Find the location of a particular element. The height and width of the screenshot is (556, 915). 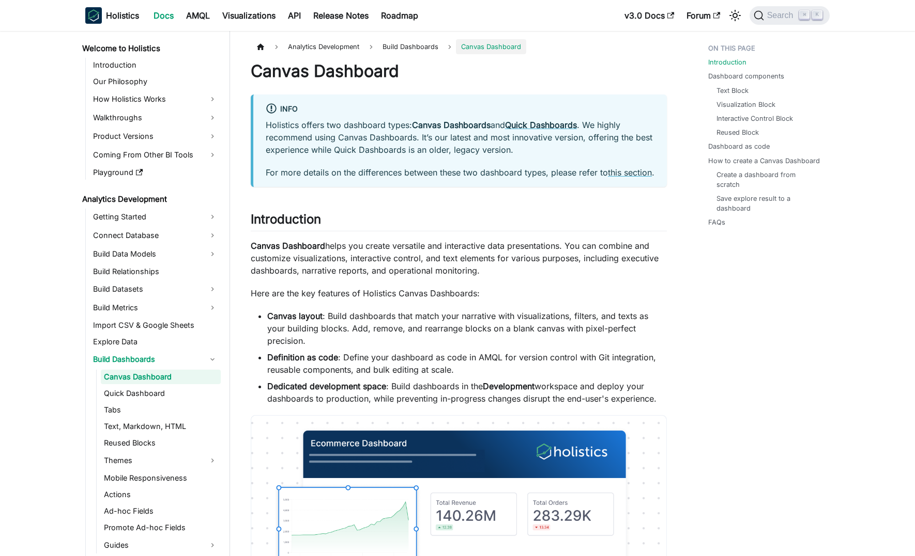

a: Home page is located at coordinates (260, 47).